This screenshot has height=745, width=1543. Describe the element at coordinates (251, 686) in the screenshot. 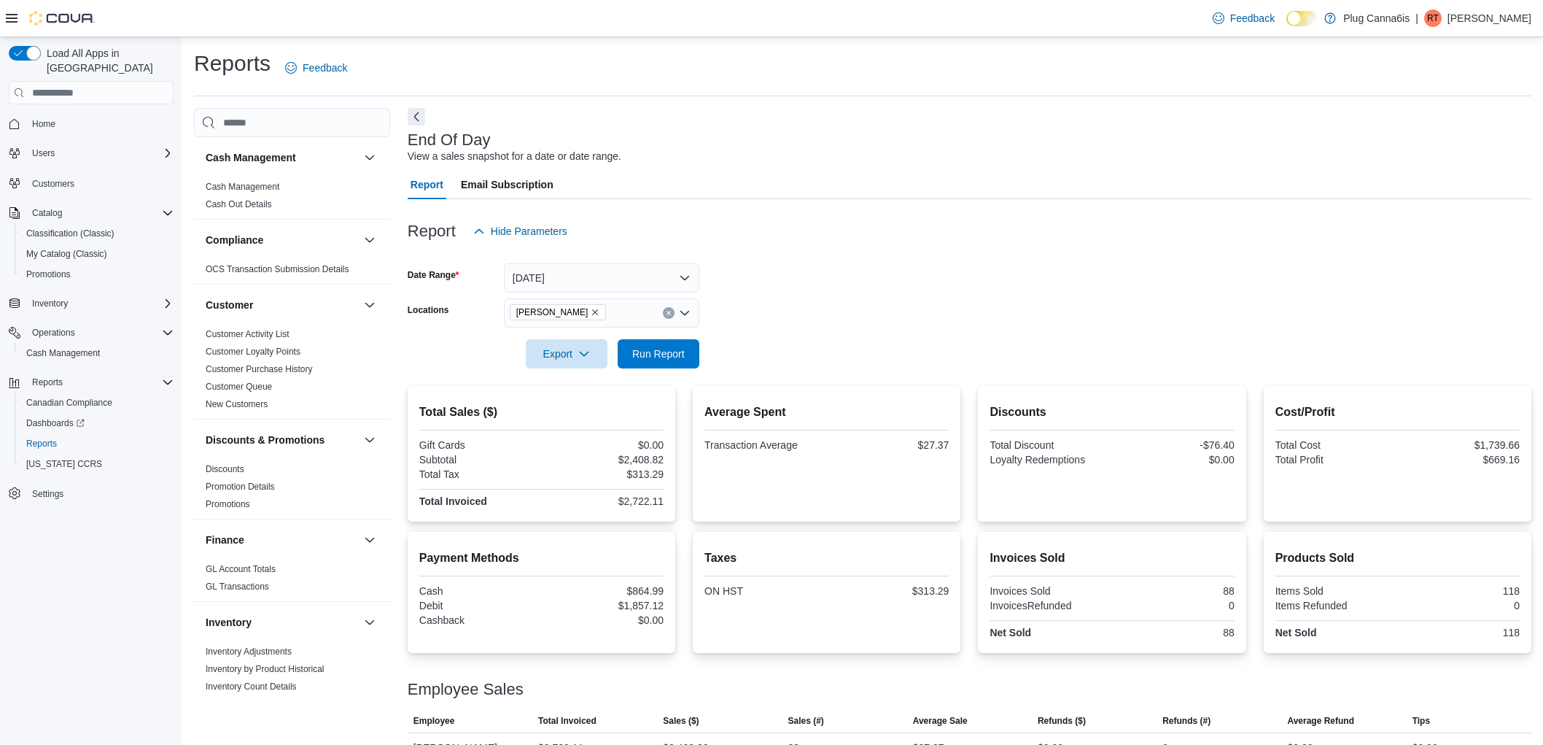

I see `a: Inventory Count Details` at that location.